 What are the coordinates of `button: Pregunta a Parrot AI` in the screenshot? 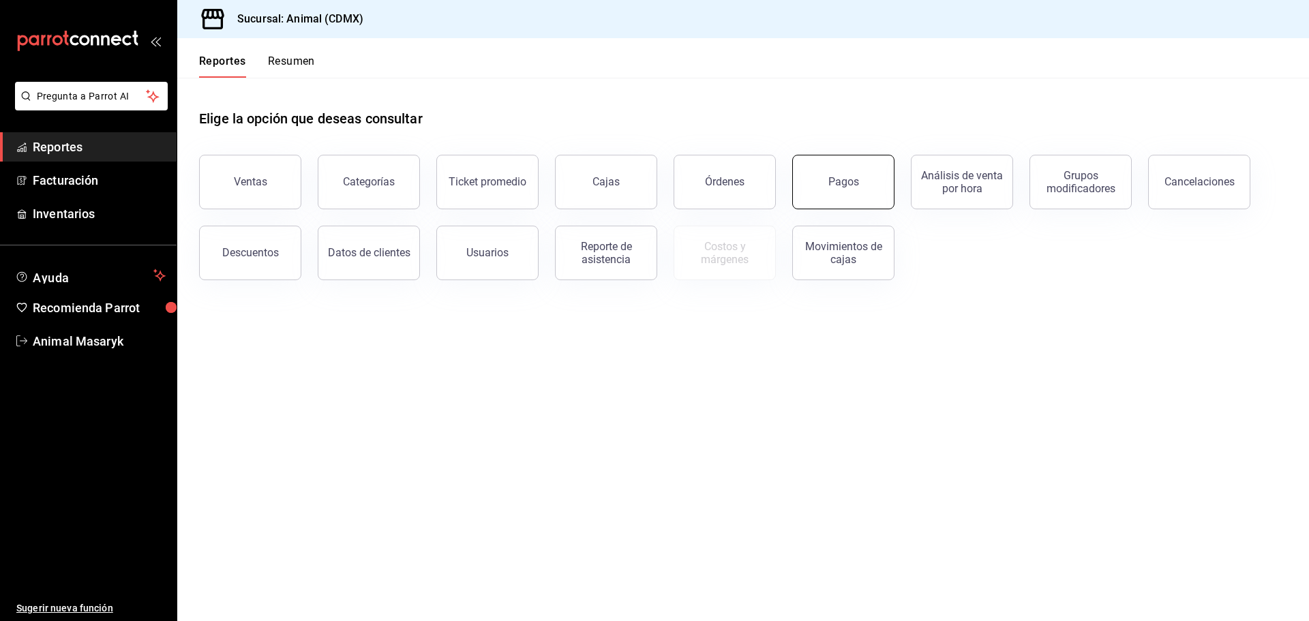 It's located at (91, 96).